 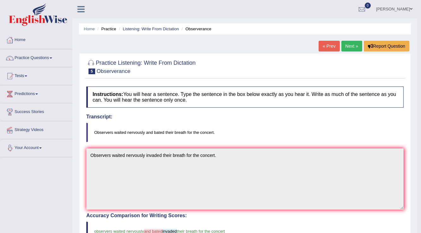 What do you see at coordinates (245, 117) in the screenshot?
I see `h4: Transcript:` at bounding box center [245, 117].